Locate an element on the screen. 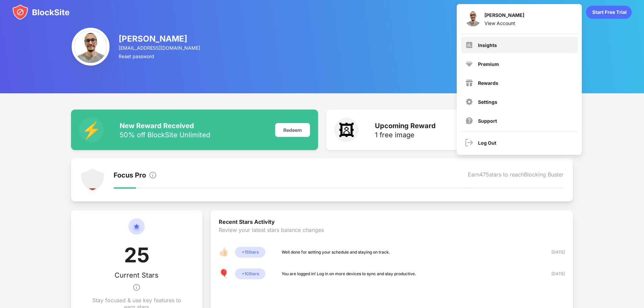 Image resolution: width=644 pixels, height=308 pixels. div: + 15 Stars is located at coordinates (250, 252).